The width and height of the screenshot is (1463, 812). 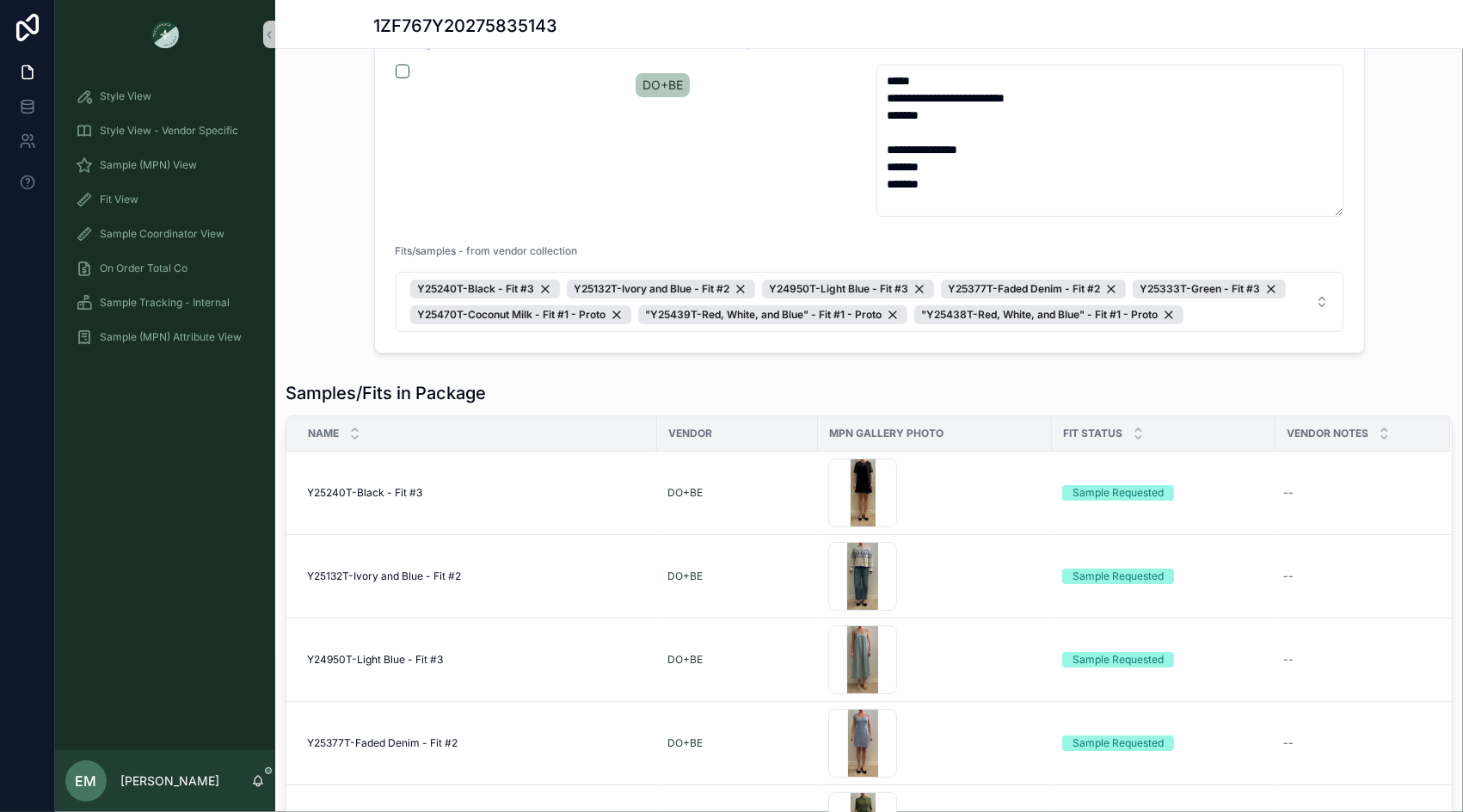 I want to click on a: Fit View, so click(x=165, y=200).